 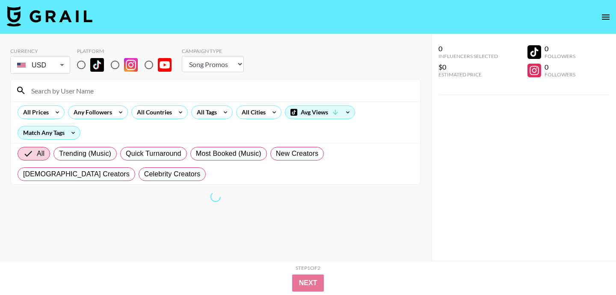 What do you see at coordinates (50, 16) in the screenshot?
I see `img: Grail Talent` at bounding box center [50, 16].